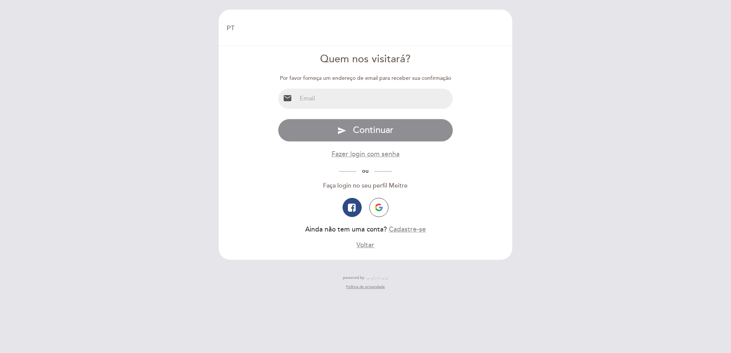  What do you see at coordinates (365, 245) in the screenshot?
I see `button: Voltar` at bounding box center [365, 245].